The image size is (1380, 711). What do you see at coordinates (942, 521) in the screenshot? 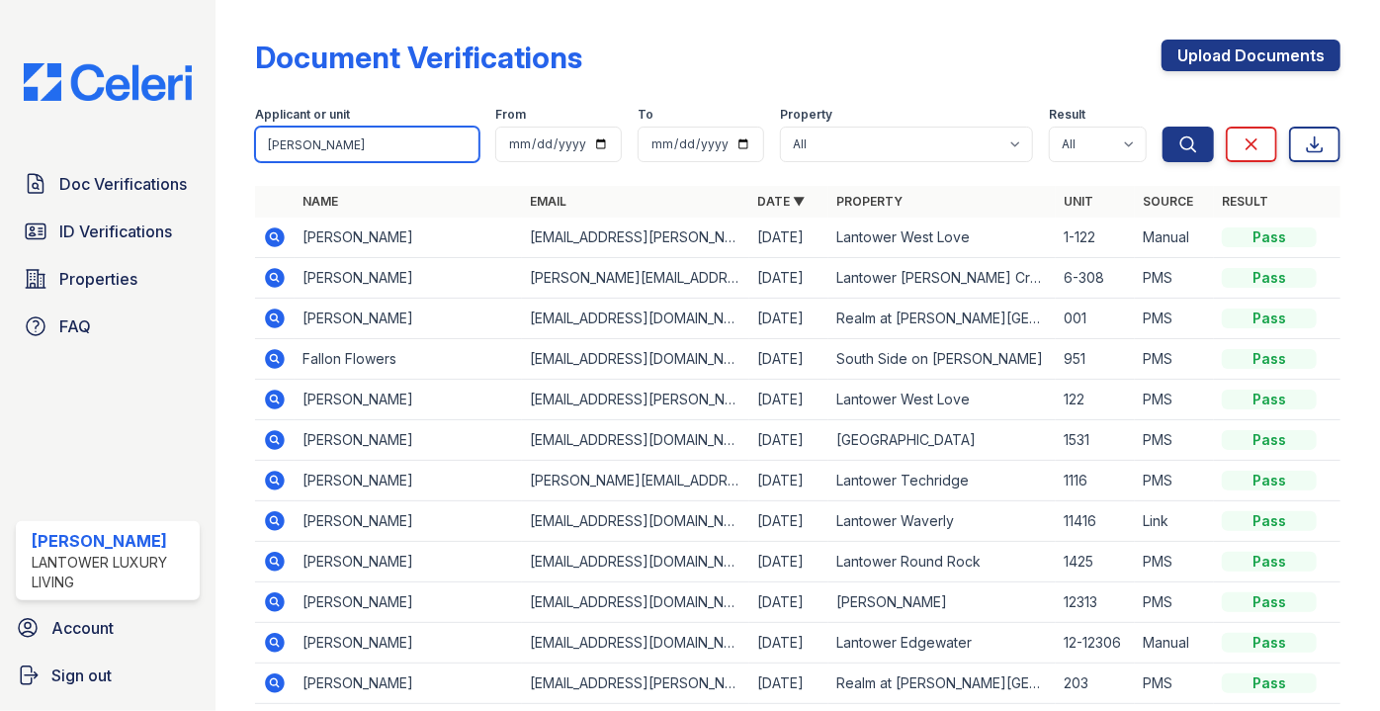
I see `td: Lantower Waverly` at bounding box center [942, 521].